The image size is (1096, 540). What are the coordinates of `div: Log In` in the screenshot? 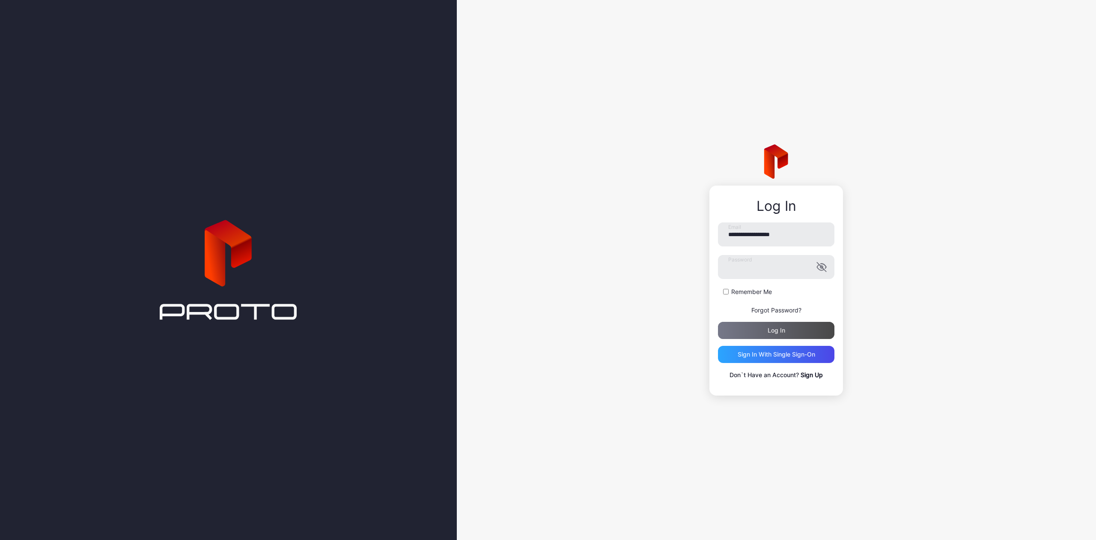 It's located at (776, 206).